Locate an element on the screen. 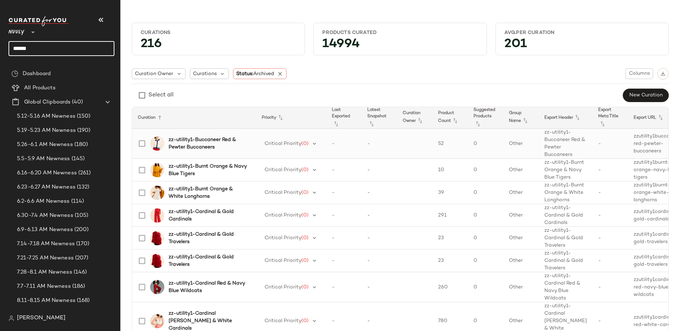  div: 201 is located at coordinates (582, 45).